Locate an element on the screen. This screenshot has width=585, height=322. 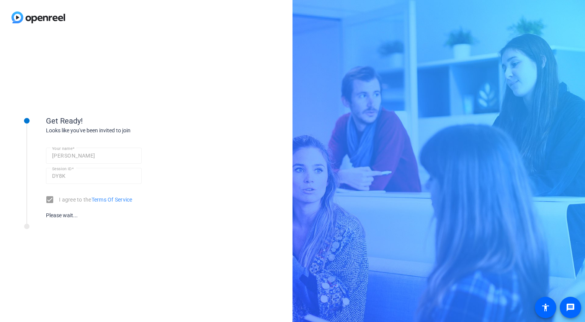
mat-label: Session ID is located at coordinates (62, 169).